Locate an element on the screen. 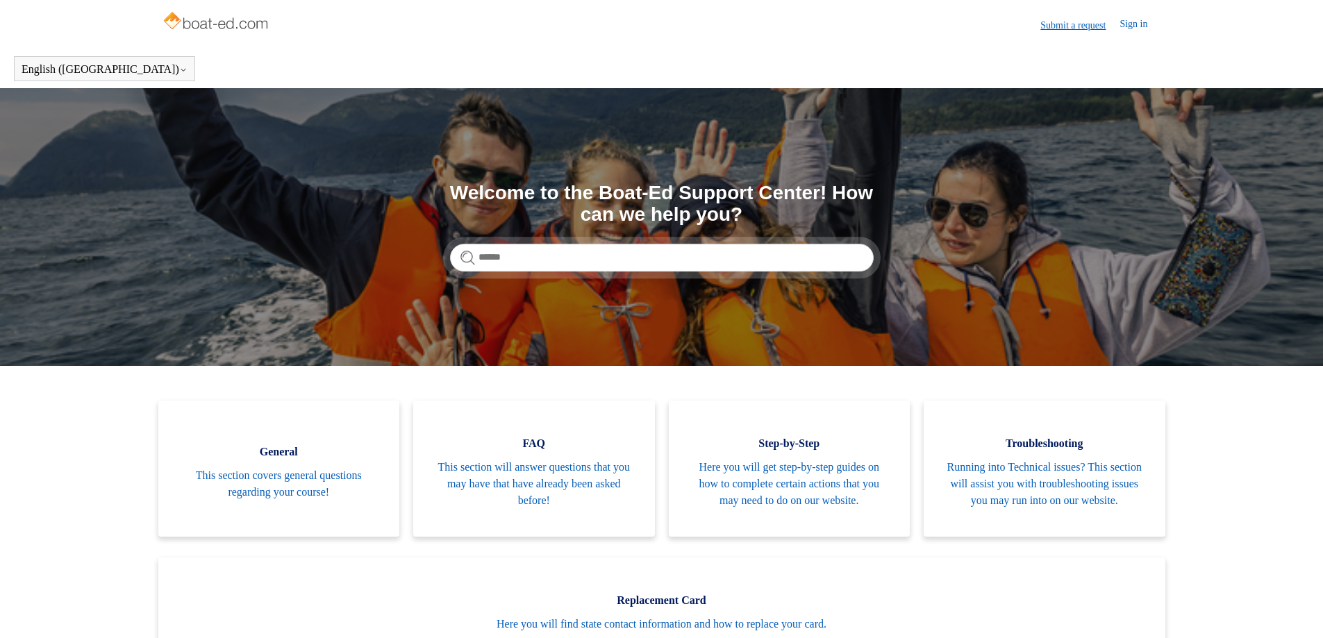  span: Here you will get step-by-step guides on how to complete certain actions that you may need to do ... is located at coordinates (789, 484).